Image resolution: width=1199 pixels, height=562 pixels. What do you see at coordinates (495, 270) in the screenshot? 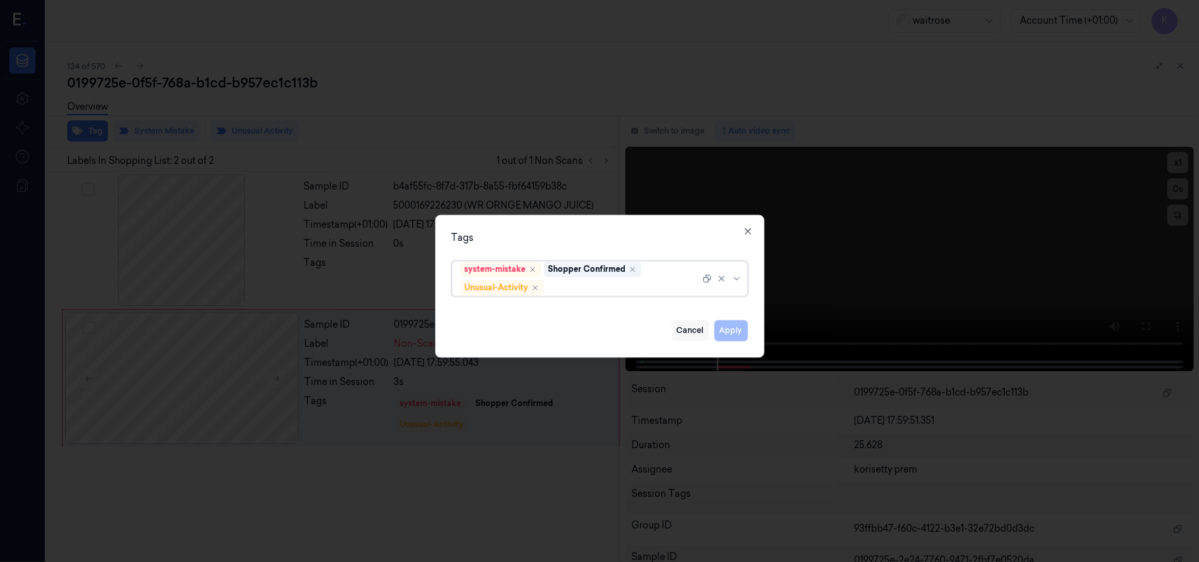
I see `div: system-mistake` at bounding box center [495, 270].